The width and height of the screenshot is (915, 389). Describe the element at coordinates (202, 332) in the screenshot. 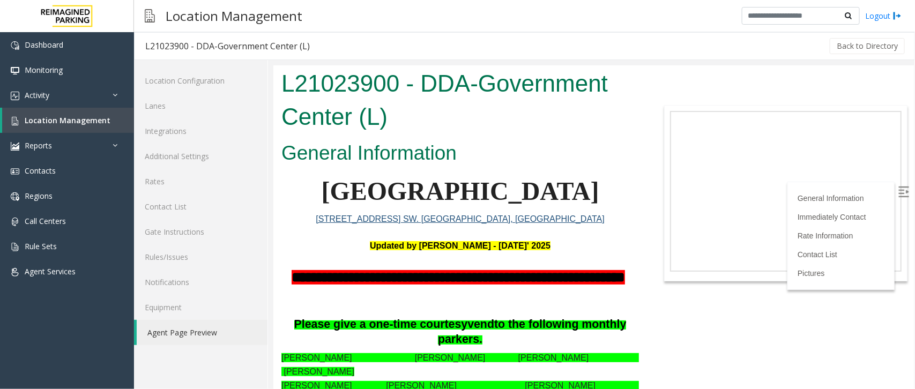

I see `a: Agent Page Preview` at that location.